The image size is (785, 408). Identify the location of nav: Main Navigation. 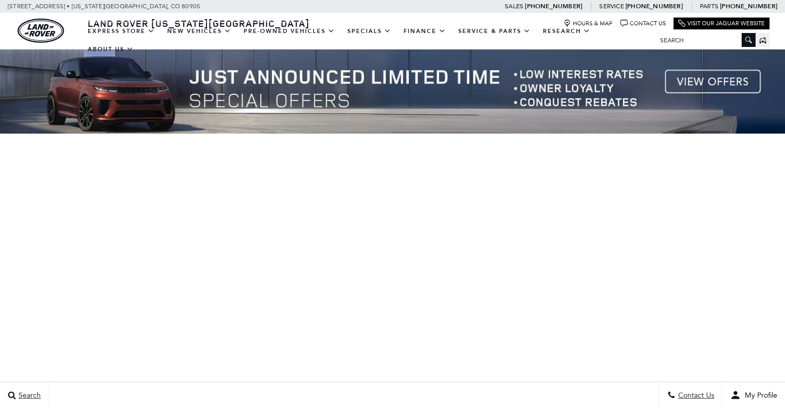
(367, 40).